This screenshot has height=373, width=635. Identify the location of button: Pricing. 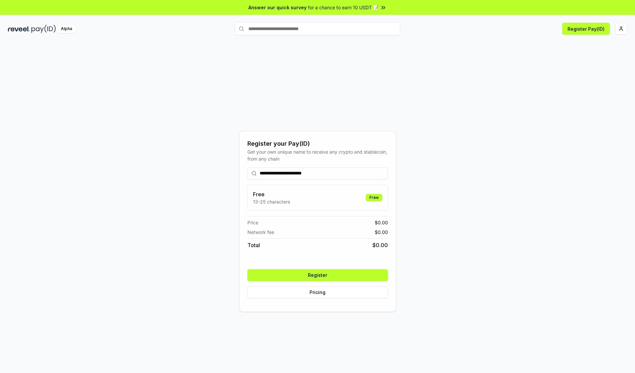
(317, 293).